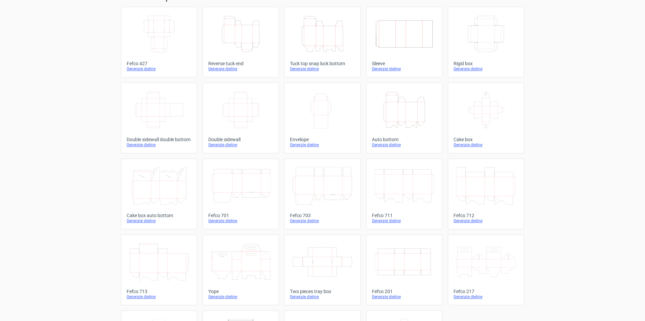 This screenshot has height=321, width=645. I want to click on div: Cake box, so click(486, 139).